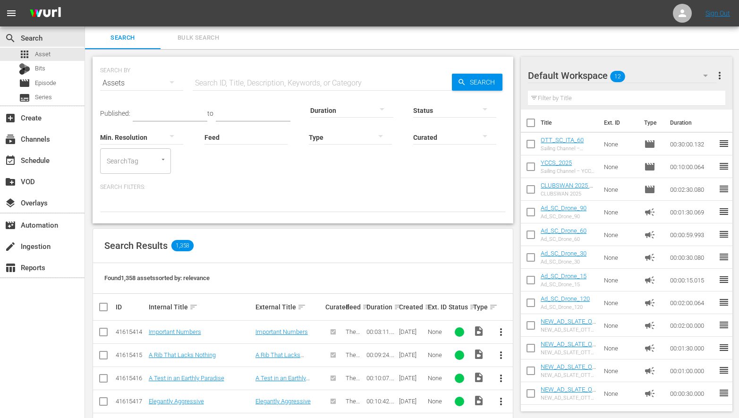 This screenshot has height=418, width=739. I want to click on div: Feed, so click(355, 307).